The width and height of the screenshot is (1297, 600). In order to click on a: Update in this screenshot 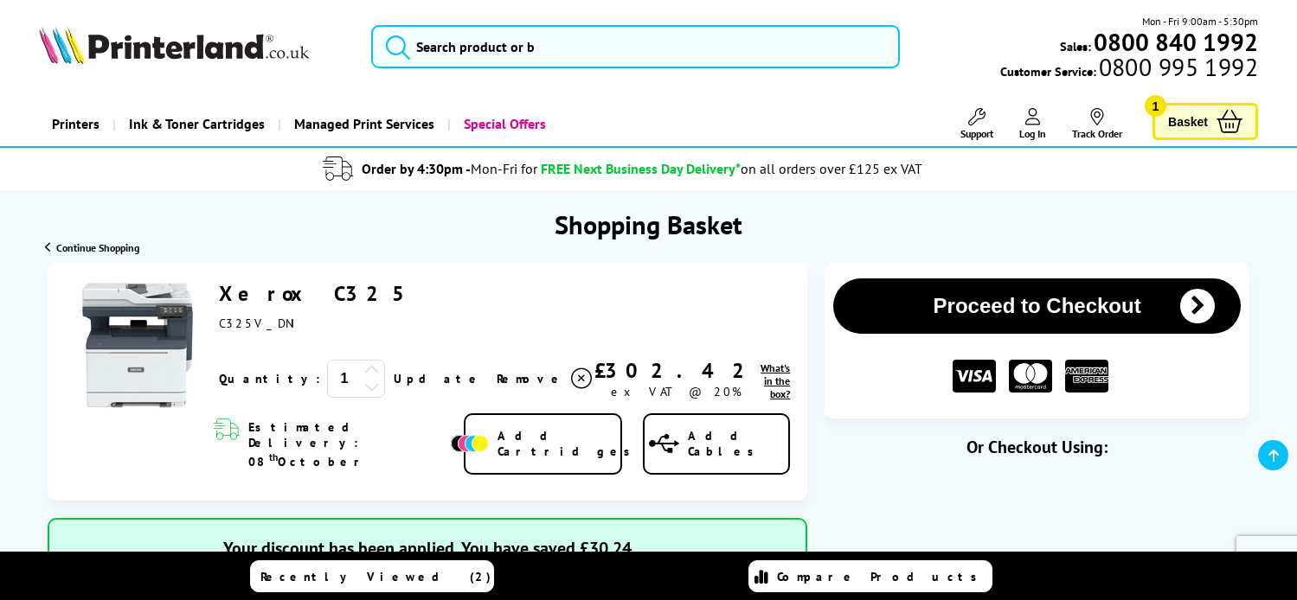, I will do `click(438, 379)`.